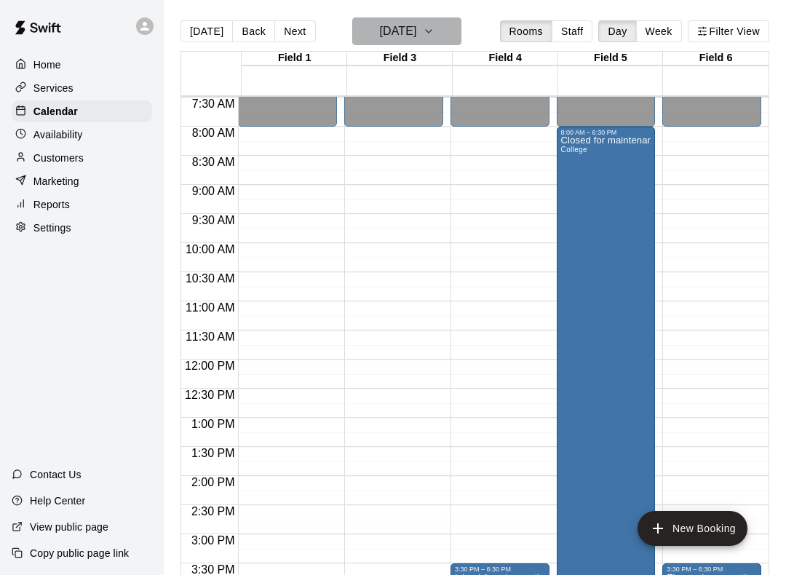  Describe the element at coordinates (55, 111) in the screenshot. I see `p: Calendar` at that location.